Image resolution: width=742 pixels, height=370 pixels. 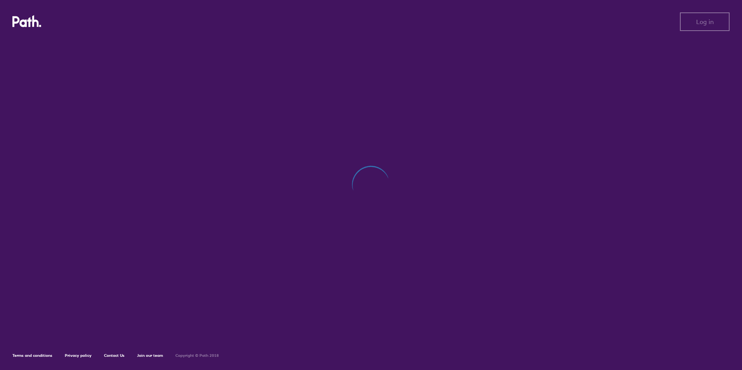 I want to click on a: Join our team, so click(x=150, y=355).